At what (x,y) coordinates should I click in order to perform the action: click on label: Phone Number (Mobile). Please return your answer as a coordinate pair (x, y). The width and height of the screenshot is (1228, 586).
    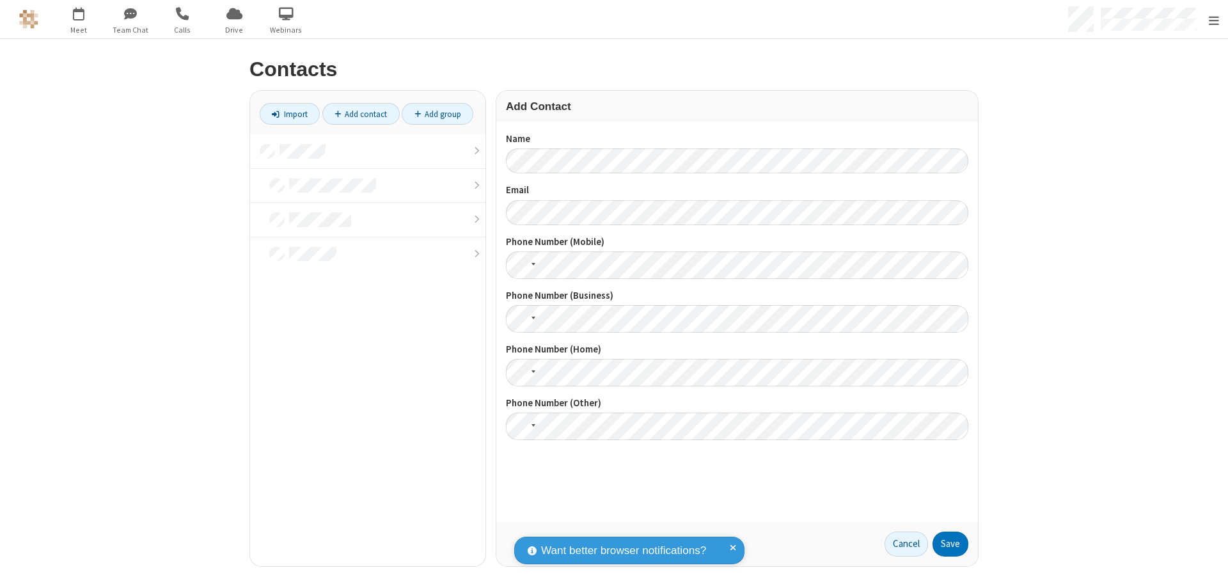
    Looking at the image, I should click on (737, 242).